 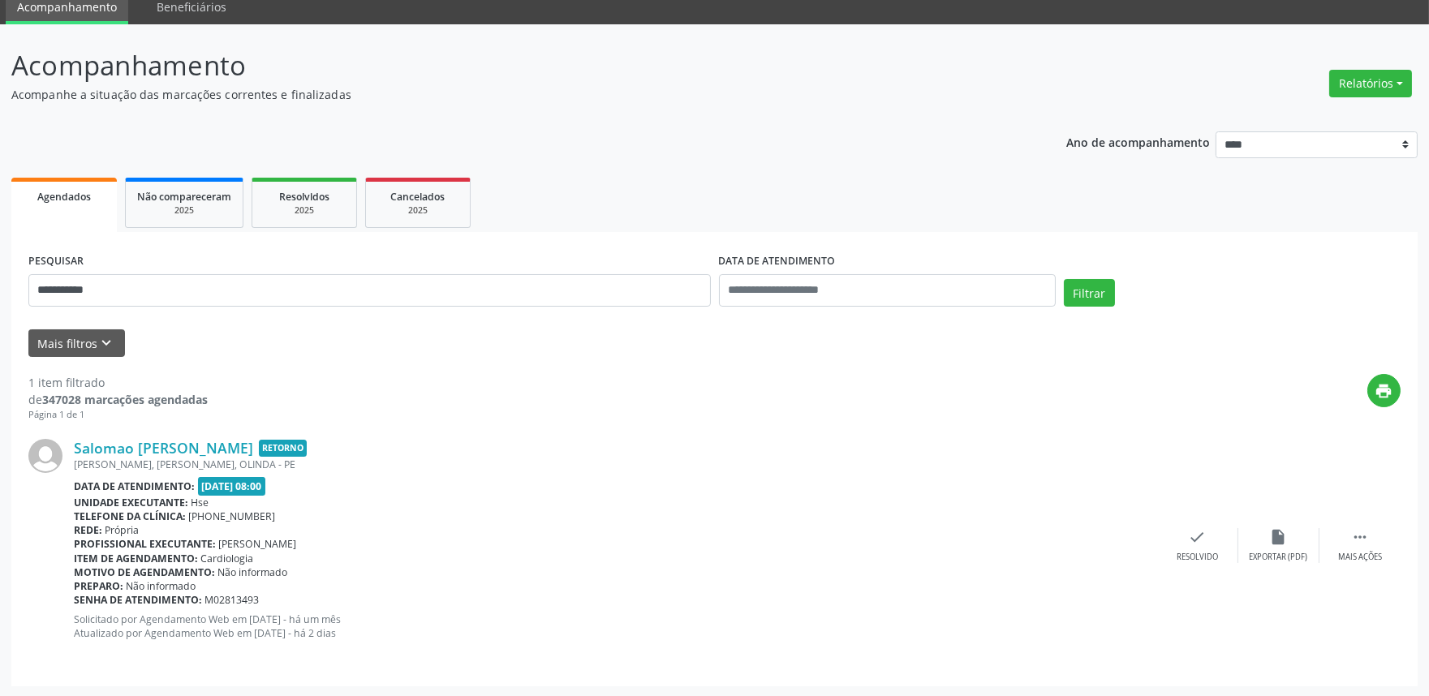 What do you see at coordinates (232, 600) in the screenshot?
I see `span: M02813493` at bounding box center [232, 600].